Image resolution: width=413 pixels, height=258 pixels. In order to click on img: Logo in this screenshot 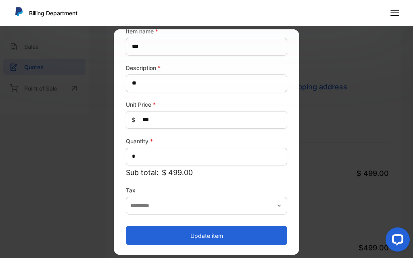, I will do `click(19, 12)`.